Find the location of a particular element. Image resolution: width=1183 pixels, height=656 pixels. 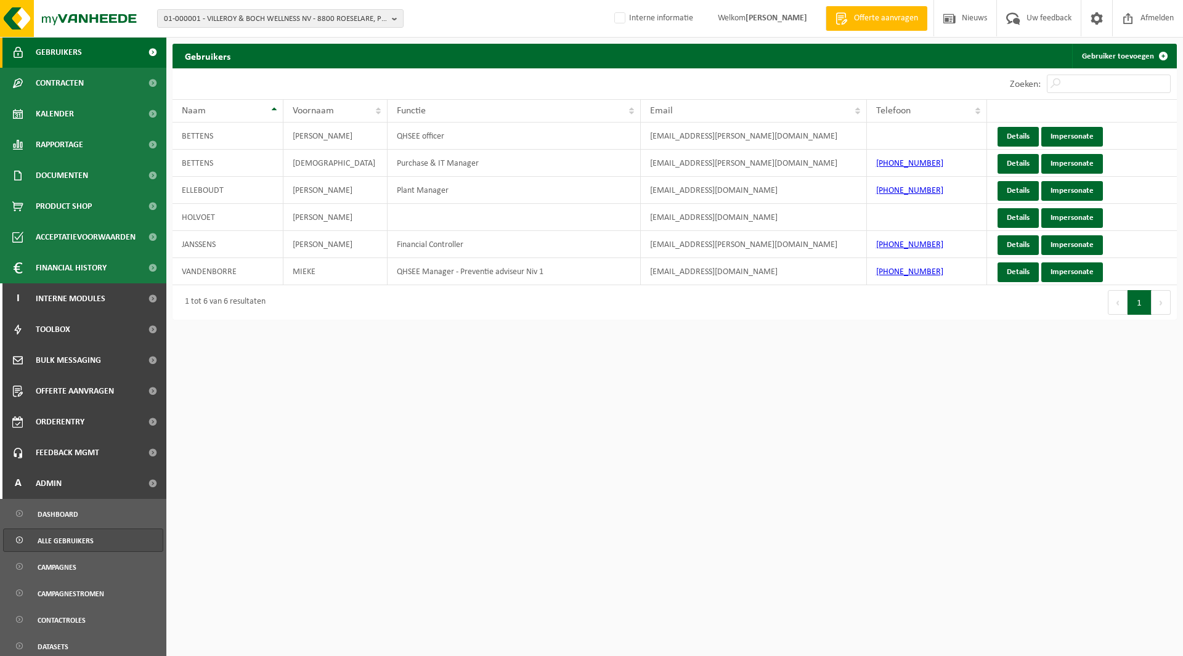

td: VANDENBORRE is located at coordinates (228, 272).